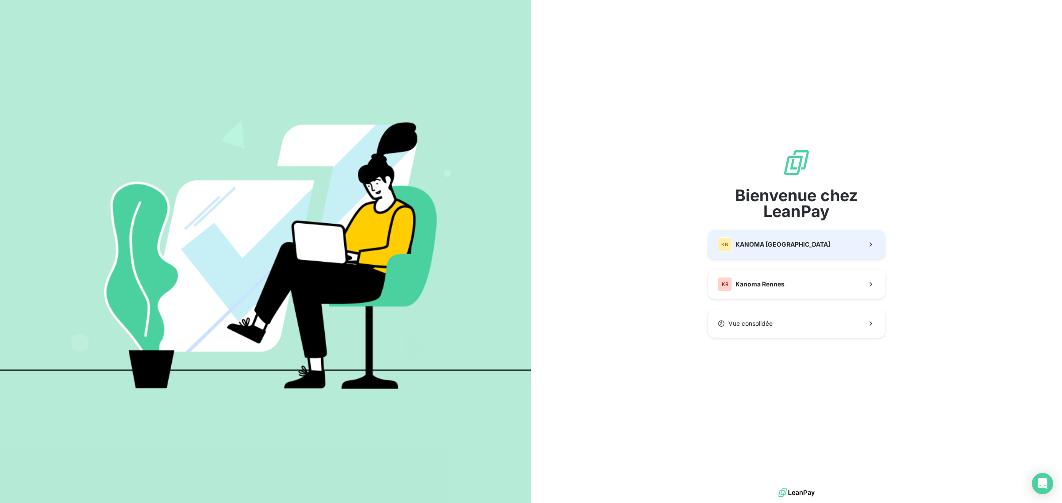  I want to click on img: logo sigle, so click(796, 163).